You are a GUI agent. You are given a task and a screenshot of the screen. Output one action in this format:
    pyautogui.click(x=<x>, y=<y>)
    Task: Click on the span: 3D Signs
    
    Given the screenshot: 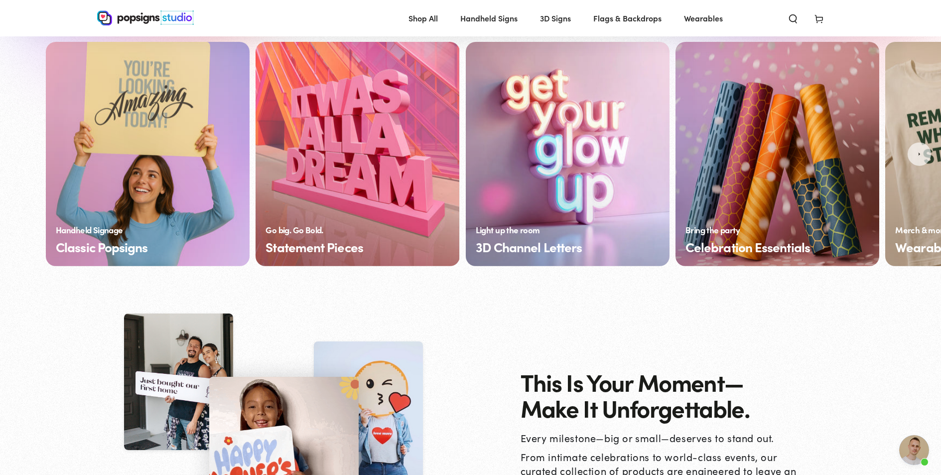 What is the action you would take?
    pyautogui.click(x=555, y=18)
    